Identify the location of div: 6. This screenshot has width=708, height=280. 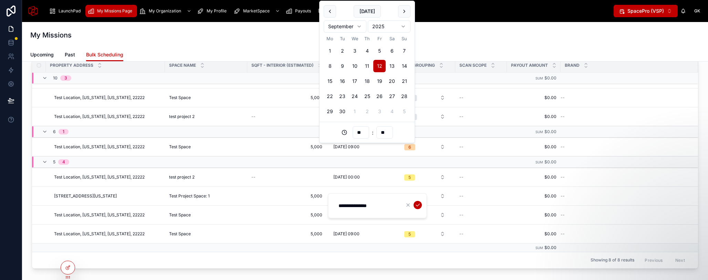
(410, 147).